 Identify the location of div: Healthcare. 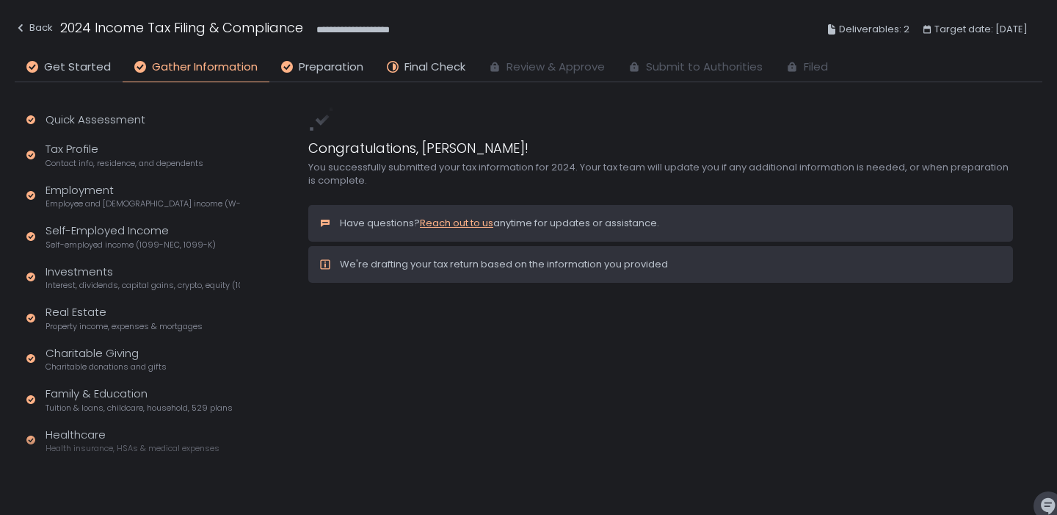
(132, 441).